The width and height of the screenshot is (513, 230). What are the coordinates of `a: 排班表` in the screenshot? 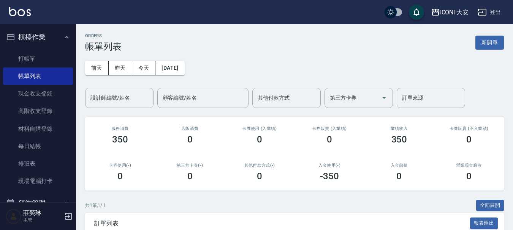 It's located at (38, 164).